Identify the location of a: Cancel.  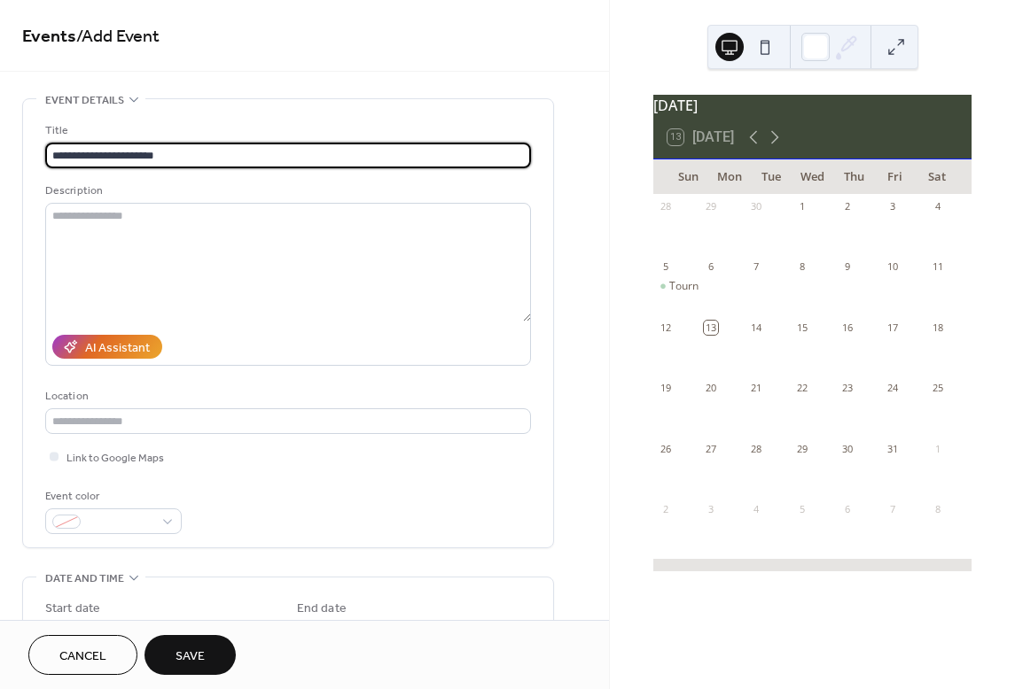
(82, 655).